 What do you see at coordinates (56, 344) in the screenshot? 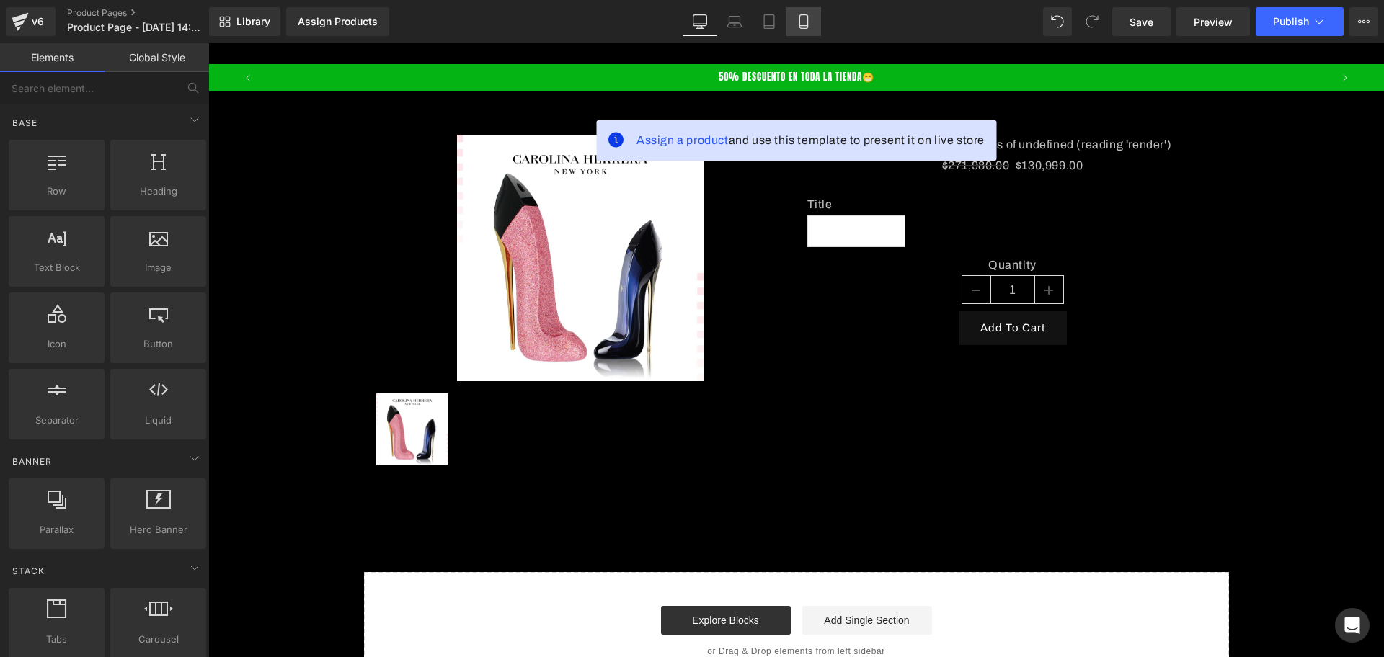
I see `span: Icon` at bounding box center [56, 344].